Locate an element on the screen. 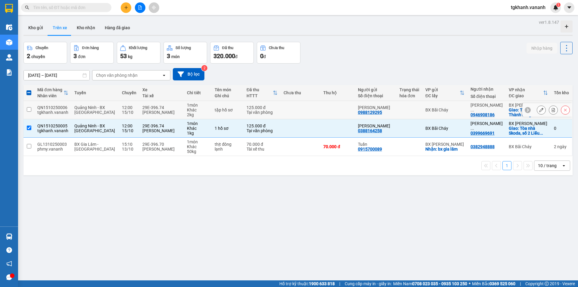 The height and width of the screenshot is (287, 578). div: VP gửi is located at coordinates (442, 90).